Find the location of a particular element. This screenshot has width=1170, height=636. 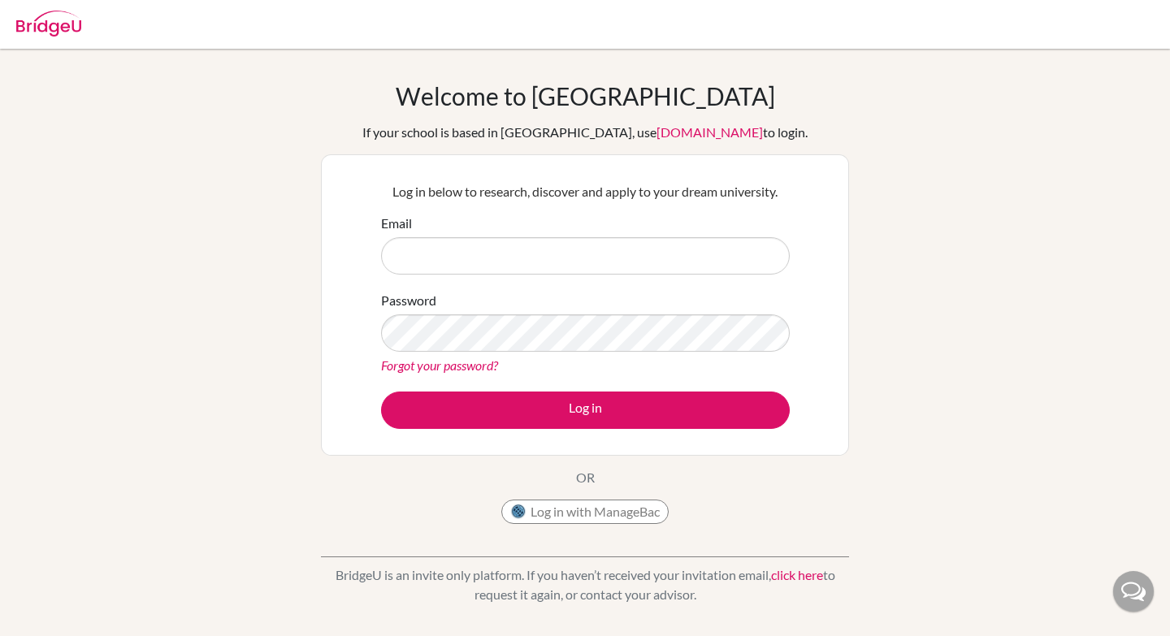

button: Log in is located at coordinates (585, 410).